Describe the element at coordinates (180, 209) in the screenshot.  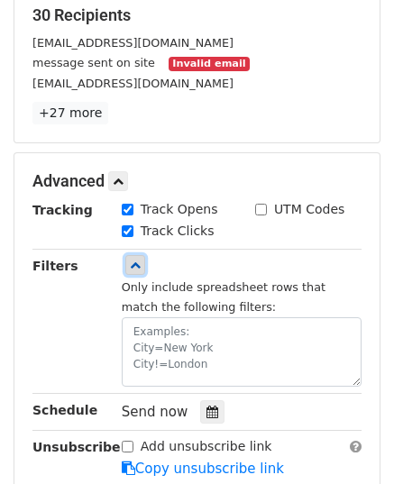
I see `label: Track Opens` at that location.